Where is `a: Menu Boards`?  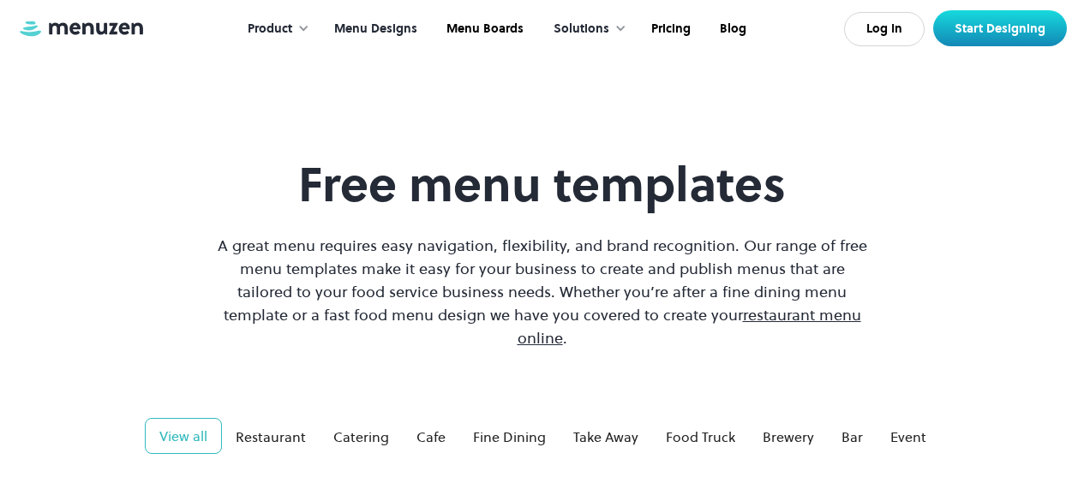
a: Menu Boards is located at coordinates (483, 29).